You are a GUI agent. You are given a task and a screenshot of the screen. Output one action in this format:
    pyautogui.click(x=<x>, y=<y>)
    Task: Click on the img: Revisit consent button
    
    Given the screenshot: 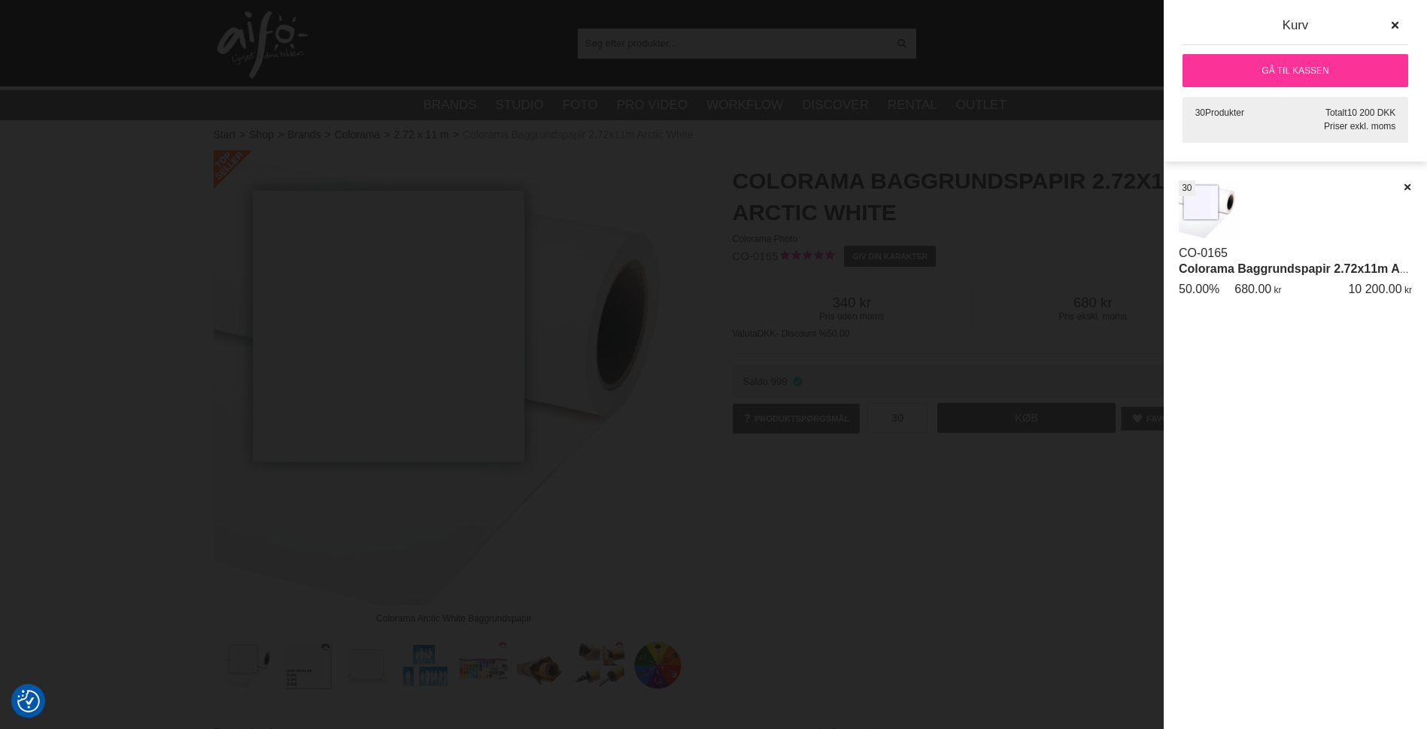 What is the action you would take?
    pyautogui.click(x=29, y=702)
    